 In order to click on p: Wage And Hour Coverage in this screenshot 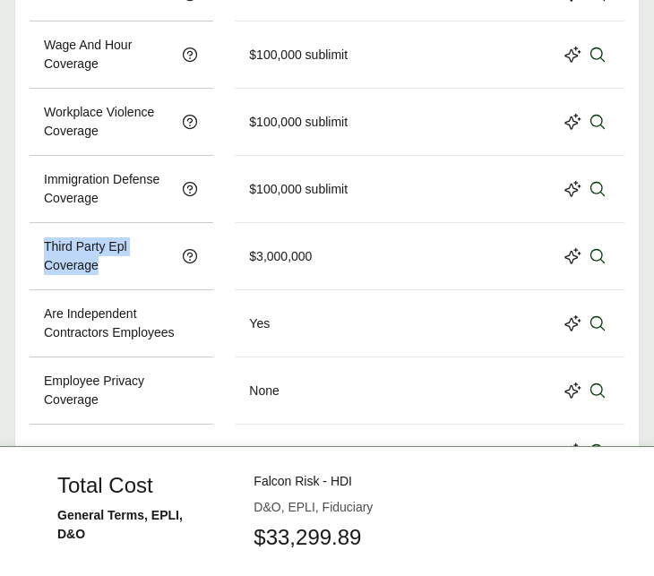, I will do `click(108, 55)`.